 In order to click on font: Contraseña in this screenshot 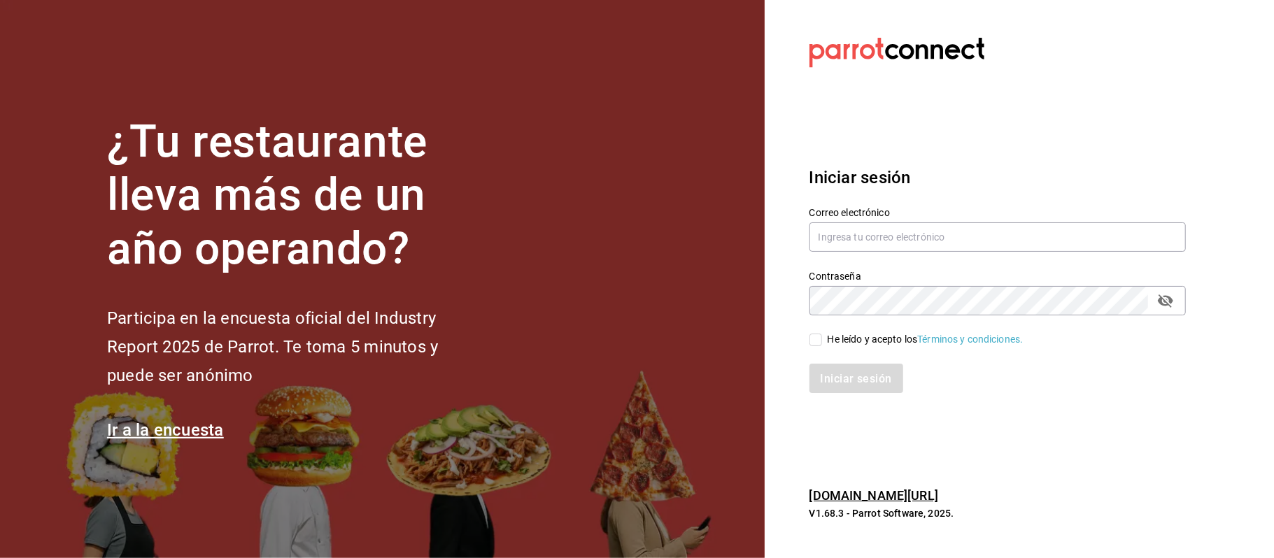, I will do `click(835, 276)`.